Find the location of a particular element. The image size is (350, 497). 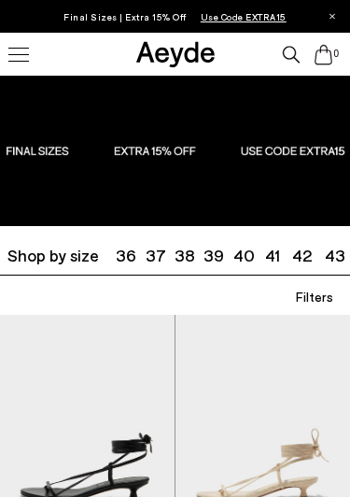

span: 42 is located at coordinates (302, 255).